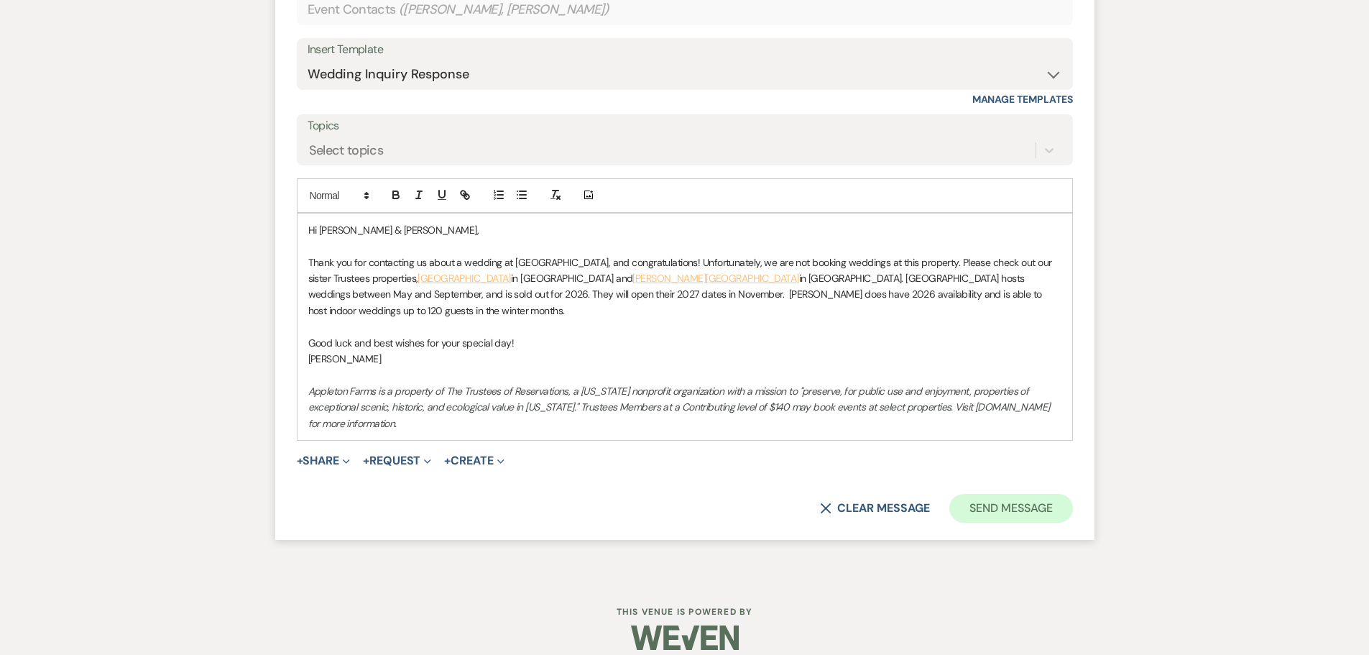  I want to click on button: Create, so click(474, 461).